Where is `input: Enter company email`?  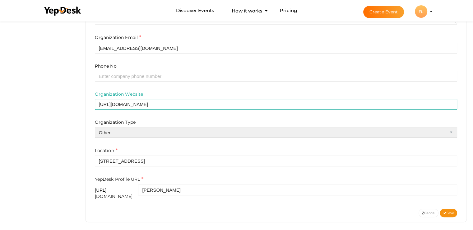 input: Enter company email is located at coordinates (276, 48).